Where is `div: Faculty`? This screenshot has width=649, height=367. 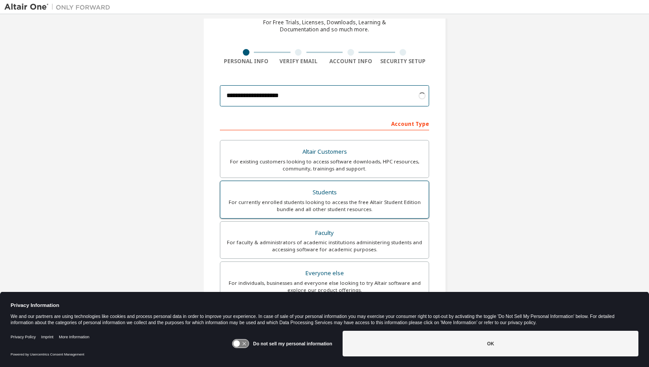
div: Faculty is located at coordinates (324, 233).